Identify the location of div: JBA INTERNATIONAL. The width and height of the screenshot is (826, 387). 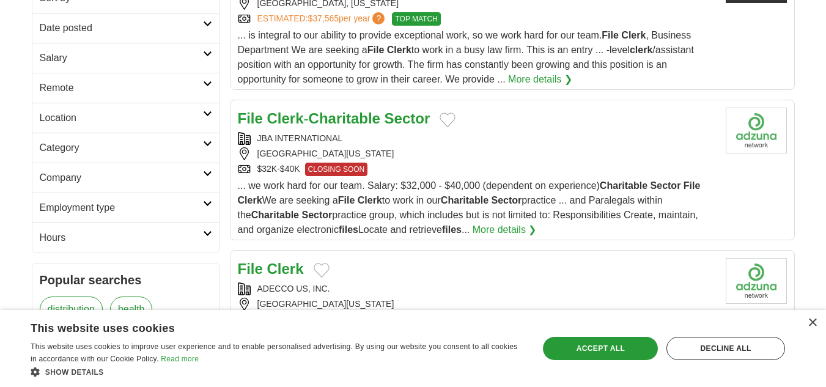
(477, 138).